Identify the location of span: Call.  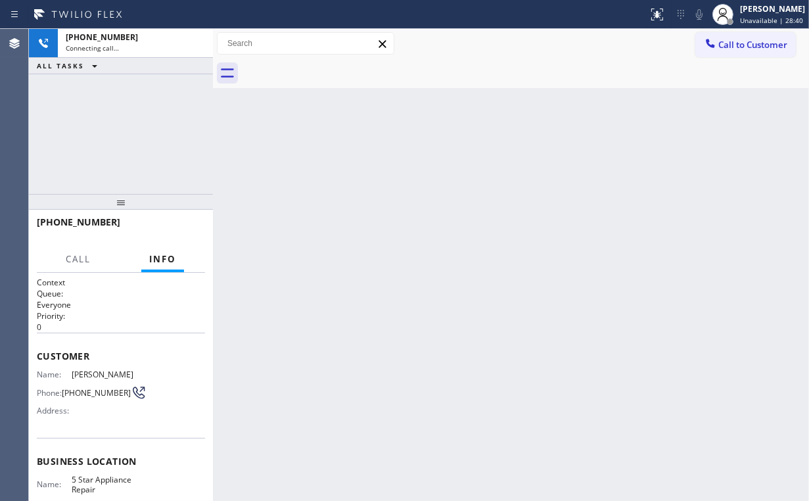
(78, 259).